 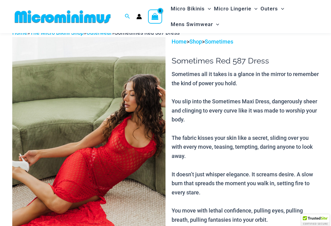 I want to click on span: Outers, so click(x=269, y=9).